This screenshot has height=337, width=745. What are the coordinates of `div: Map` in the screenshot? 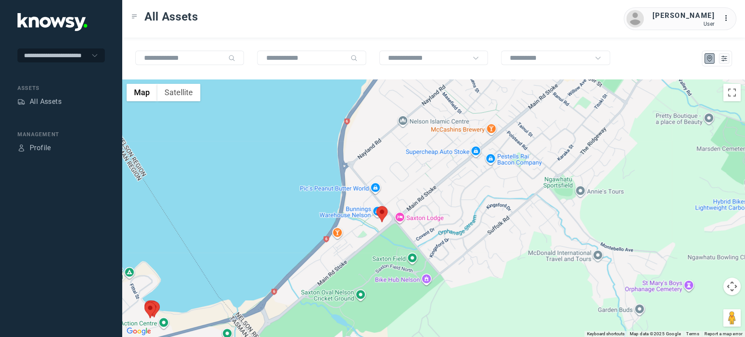 It's located at (710, 58).